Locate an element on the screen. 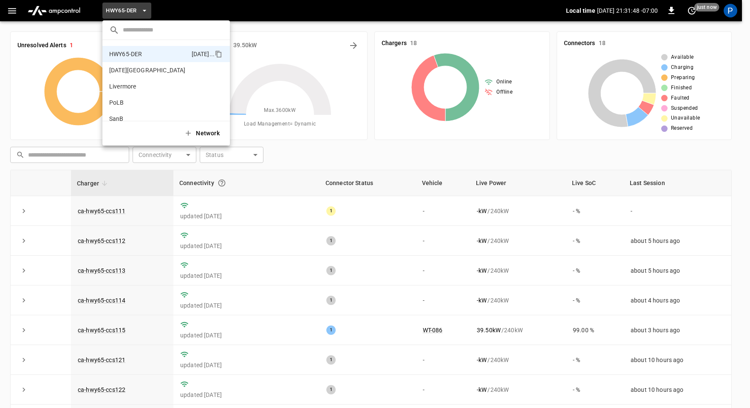 The height and width of the screenshot is (408, 750). div: copy is located at coordinates (219, 54).